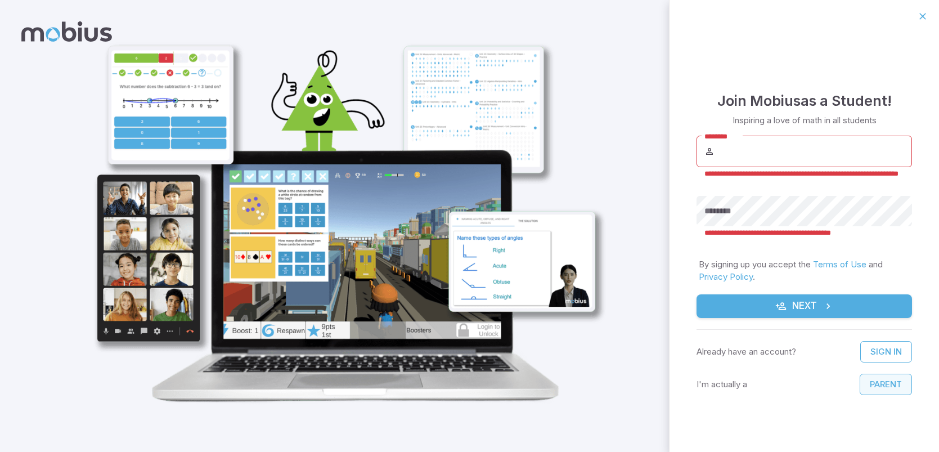 This screenshot has height=452, width=939. I want to click on h4: Join Mobius as a Student !, so click(804, 101).